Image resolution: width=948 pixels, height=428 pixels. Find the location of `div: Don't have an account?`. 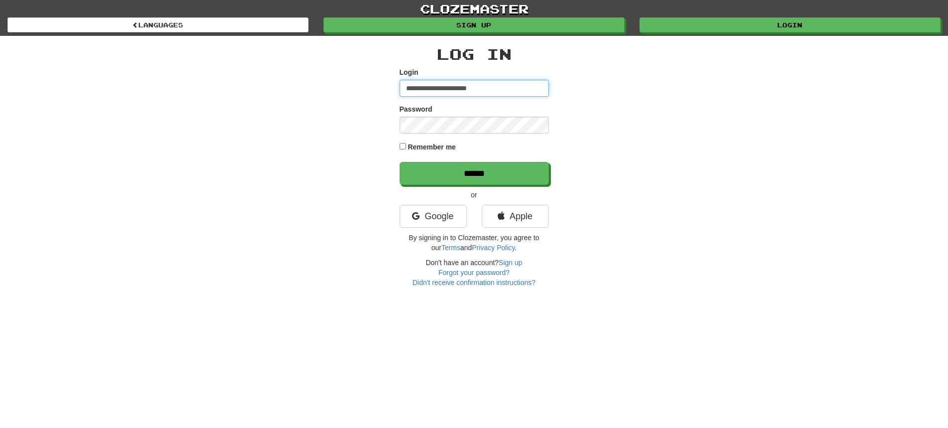

div: Don't have an account? is located at coordinates (474, 272).